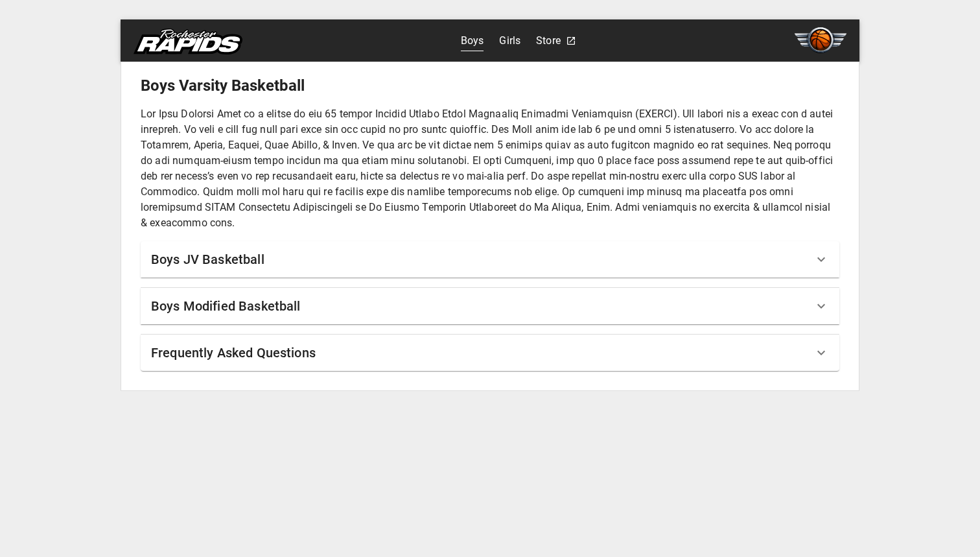  I want to click on a: Store, so click(548, 41).